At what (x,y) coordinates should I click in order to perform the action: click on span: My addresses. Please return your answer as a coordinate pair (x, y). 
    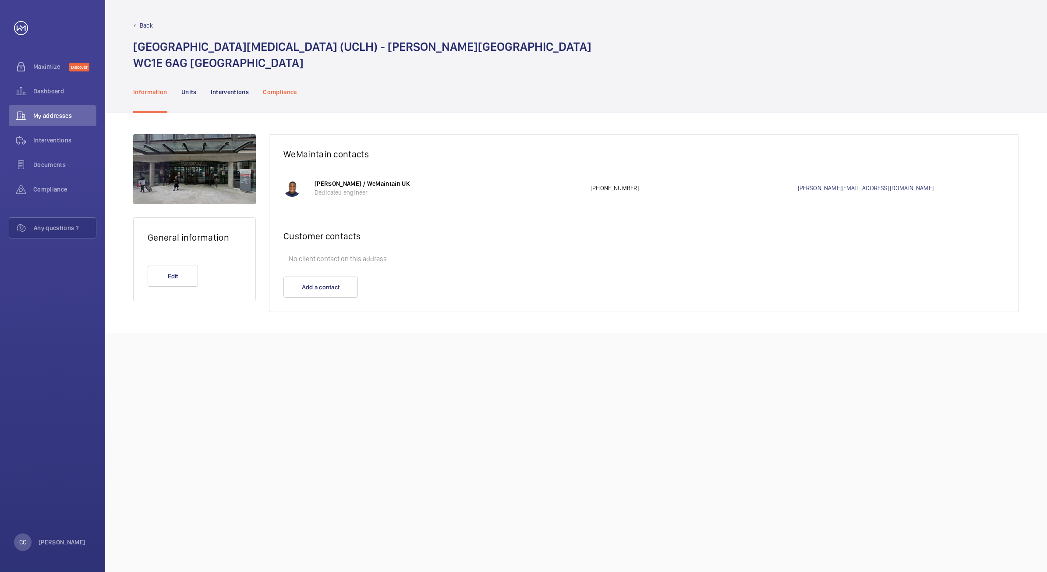
    Looking at the image, I should click on (65, 116).